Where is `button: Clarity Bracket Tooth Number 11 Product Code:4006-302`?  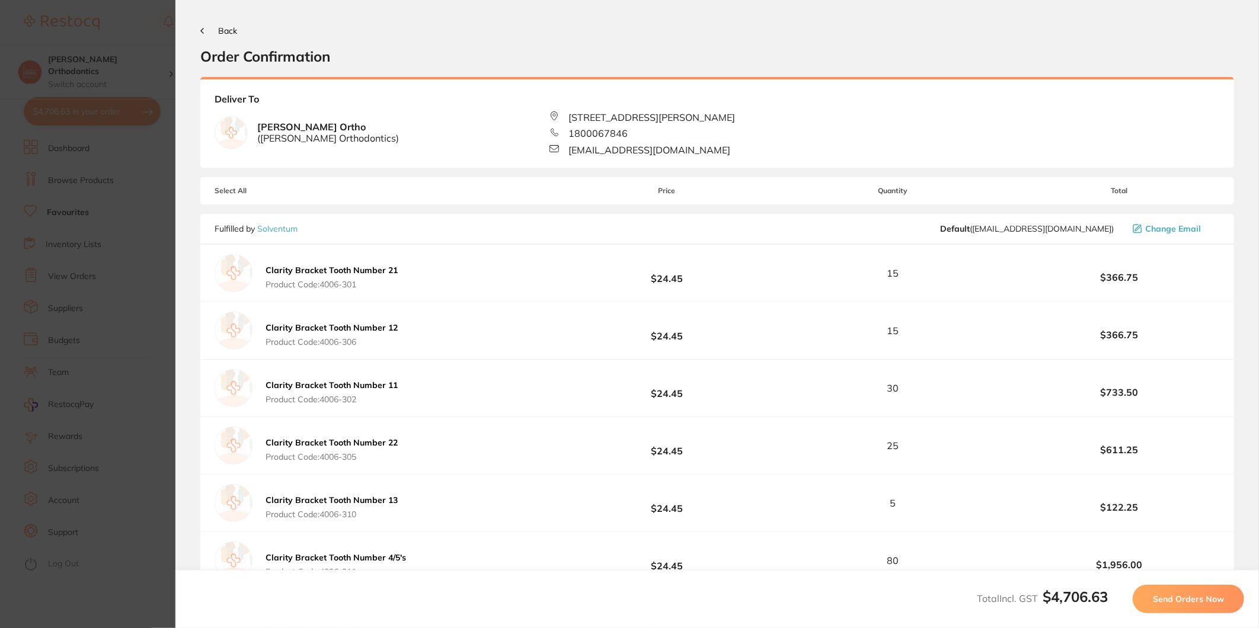
button: Clarity Bracket Tooth Number 11 Product Code:4006-302 is located at coordinates (331, 392).